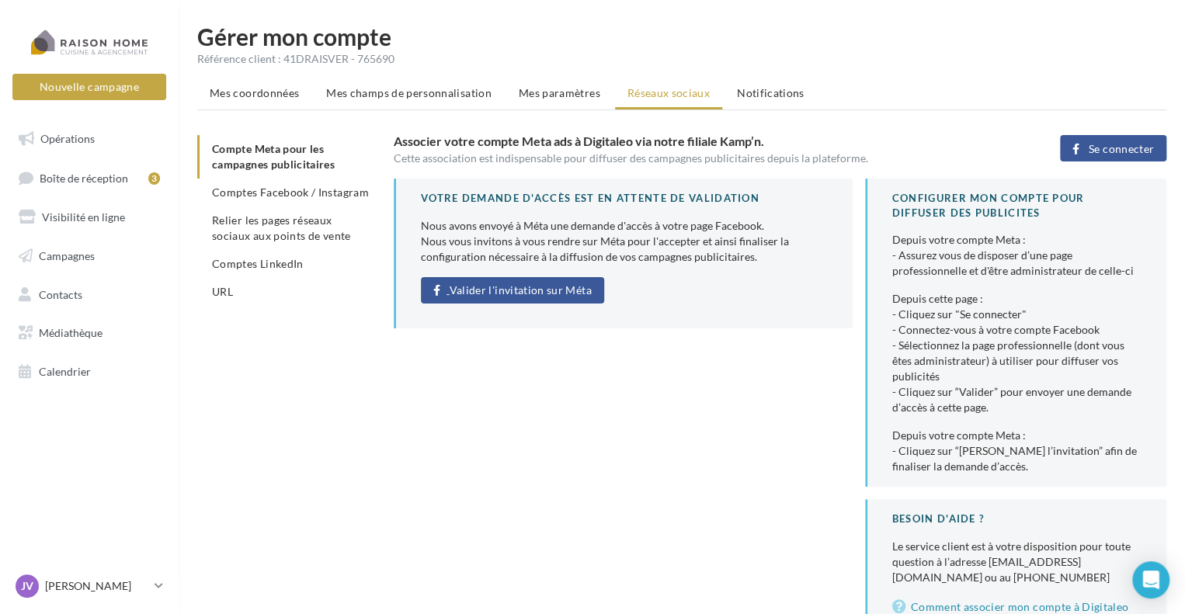 The image size is (1185, 614). Describe the element at coordinates (1151, 580) in the screenshot. I see `div: Open Intercom Messenger` at that location.